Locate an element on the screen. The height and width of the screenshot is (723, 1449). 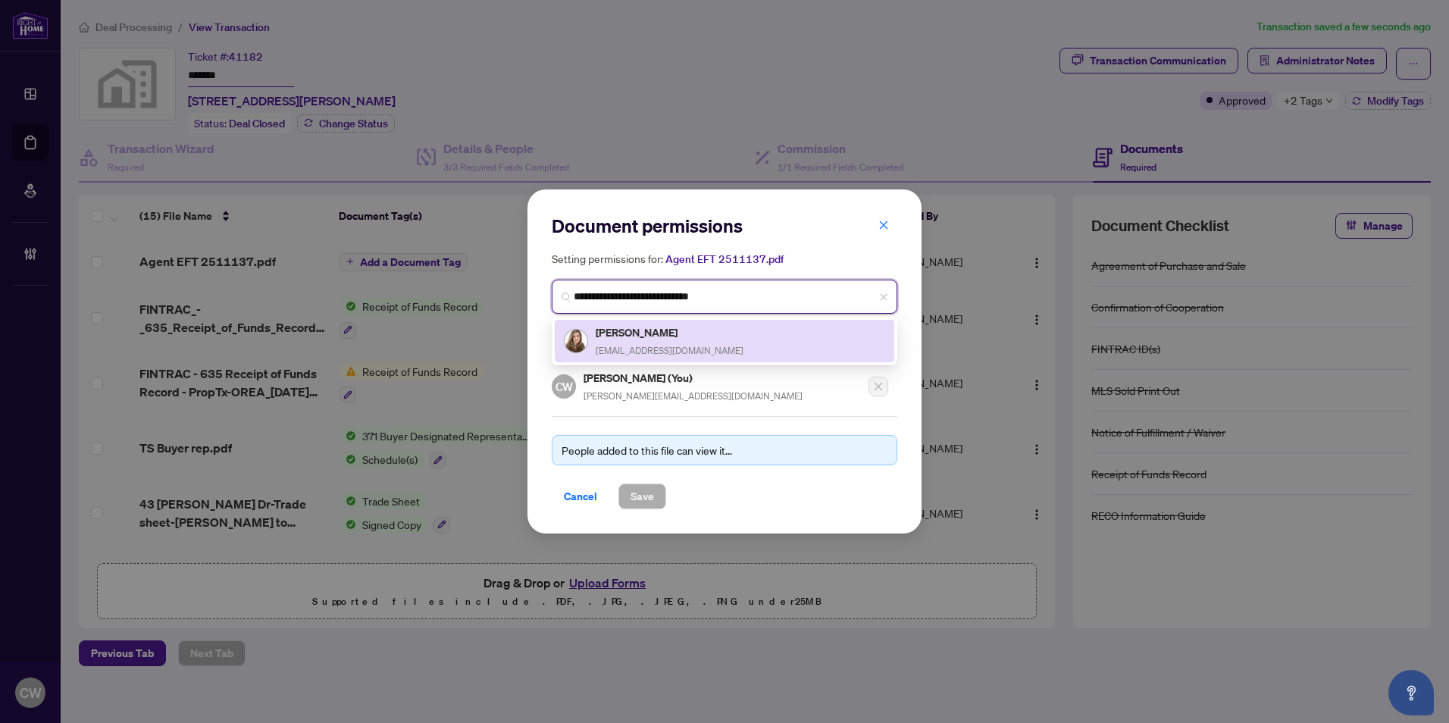
span: Agent EFT 2511137.pdf is located at coordinates (724, 259).